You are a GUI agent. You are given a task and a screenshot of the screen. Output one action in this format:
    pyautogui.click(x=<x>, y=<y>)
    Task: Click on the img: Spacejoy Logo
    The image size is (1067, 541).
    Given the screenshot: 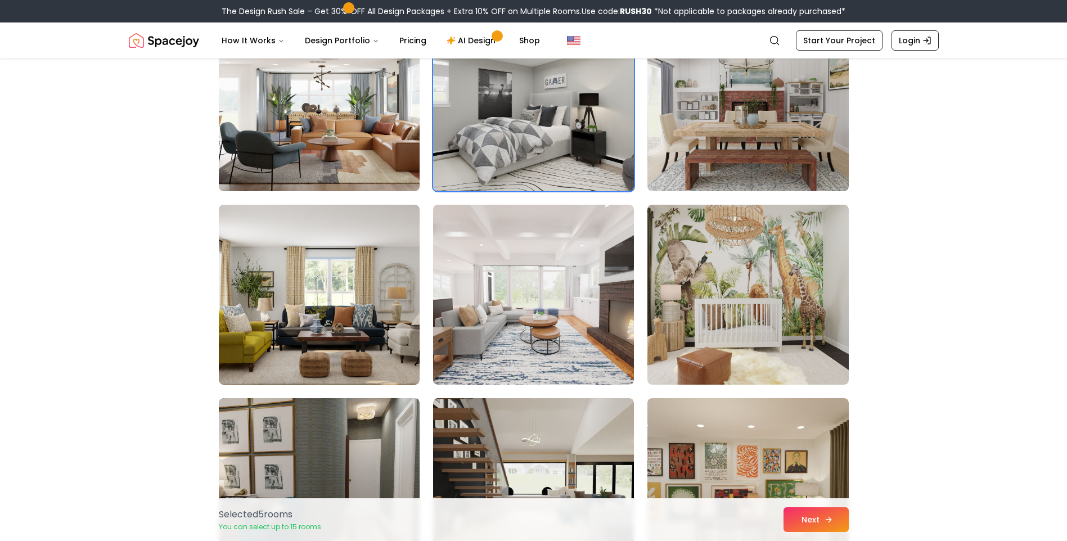 What is the action you would take?
    pyautogui.click(x=164, y=41)
    